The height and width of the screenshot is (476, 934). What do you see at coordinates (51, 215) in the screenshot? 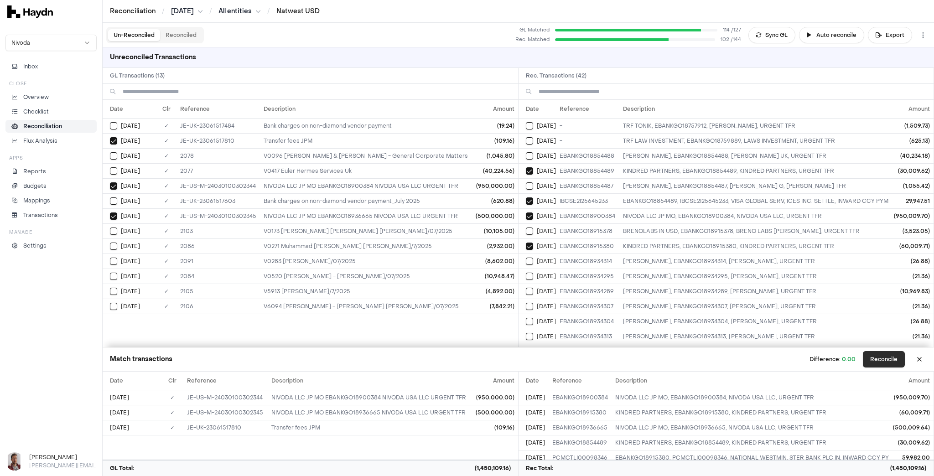
I see `a: Transactions` at bounding box center [51, 215].